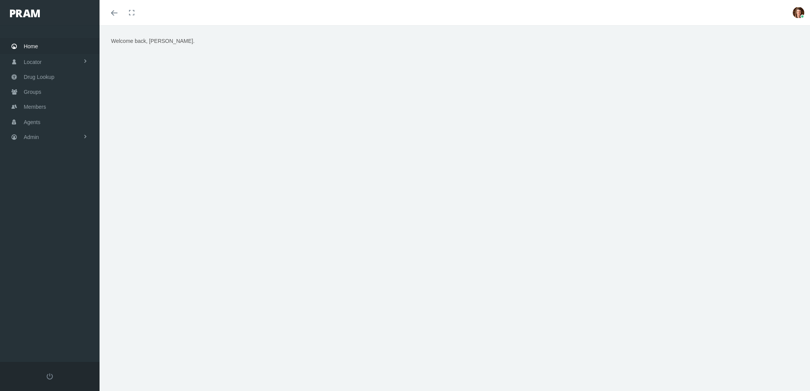 Image resolution: width=810 pixels, height=391 pixels. Describe the element at coordinates (25, 13) in the screenshot. I see `img: PRAM_20_x_78.png` at that location.